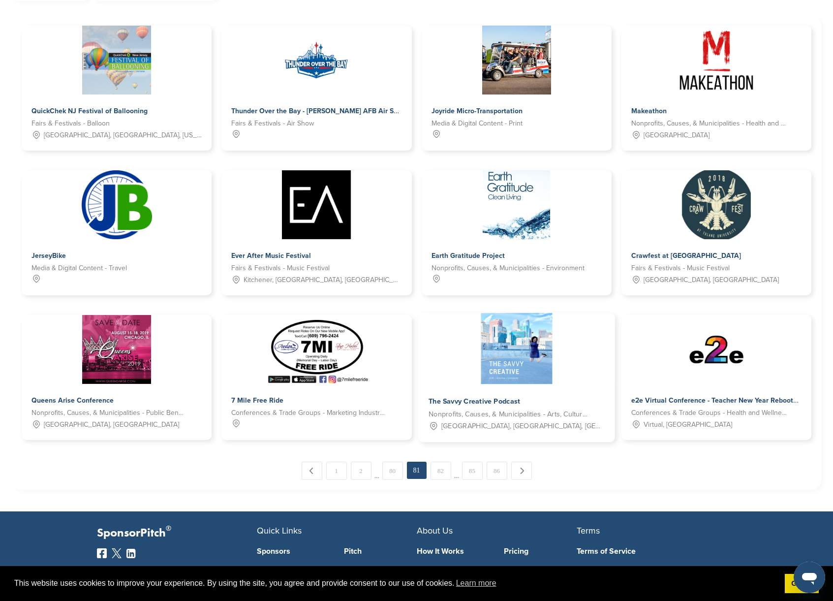  Describe the element at coordinates (90, 111) in the screenshot. I see `span: QuickChek NJ Festival of Ballooning` at that location.